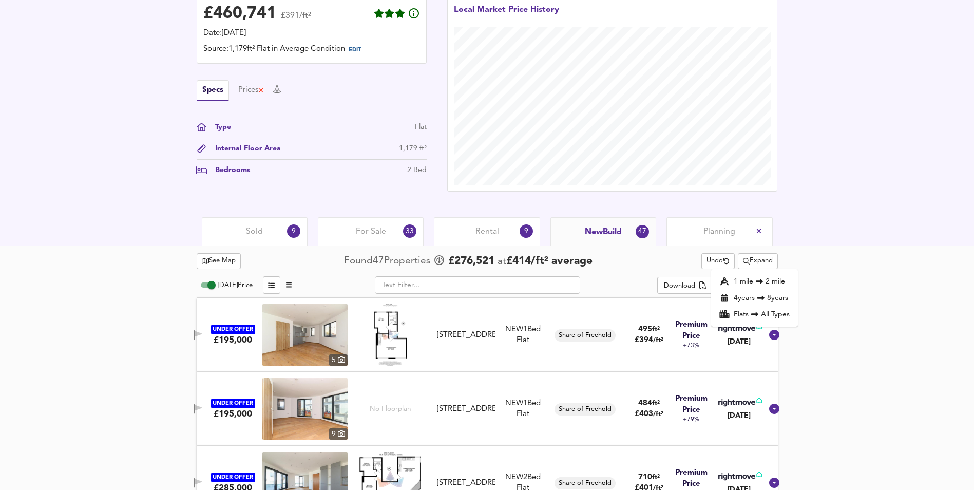 The height and width of the screenshot is (490, 974). I want to click on div: Flat, so click(420, 127).